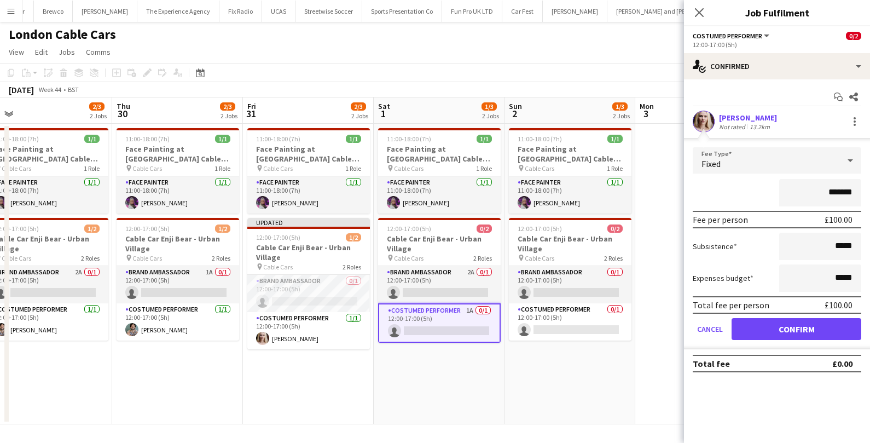 This screenshot has height=443, width=870. What do you see at coordinates (711, 164) in the screenshot?
I see `span: Fixed` at bounding box center [711, 164].